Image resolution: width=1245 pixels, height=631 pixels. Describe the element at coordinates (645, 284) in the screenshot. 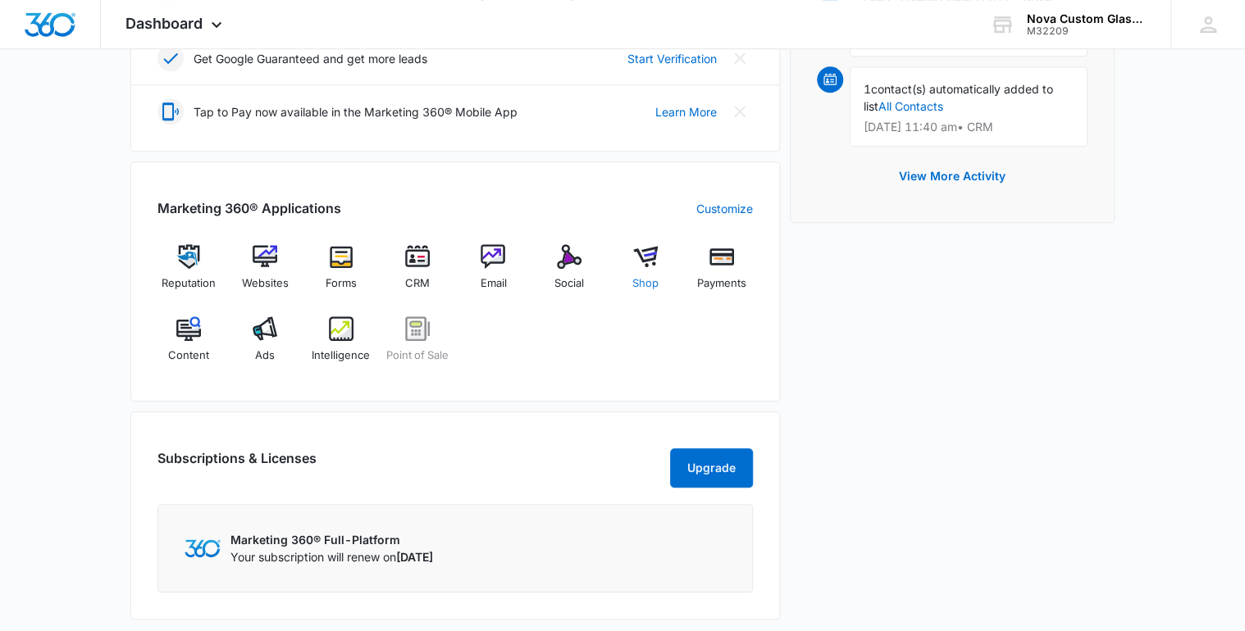

I see `span: Shop` at that location.